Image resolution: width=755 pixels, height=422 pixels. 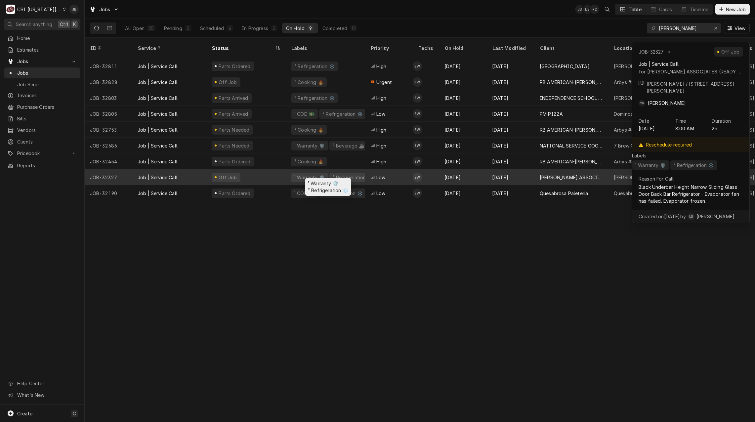 What do you see at coordinates (42, 383) in the screenshot?
I see `a: Go to Help Center` at bounding box center [42, 383].